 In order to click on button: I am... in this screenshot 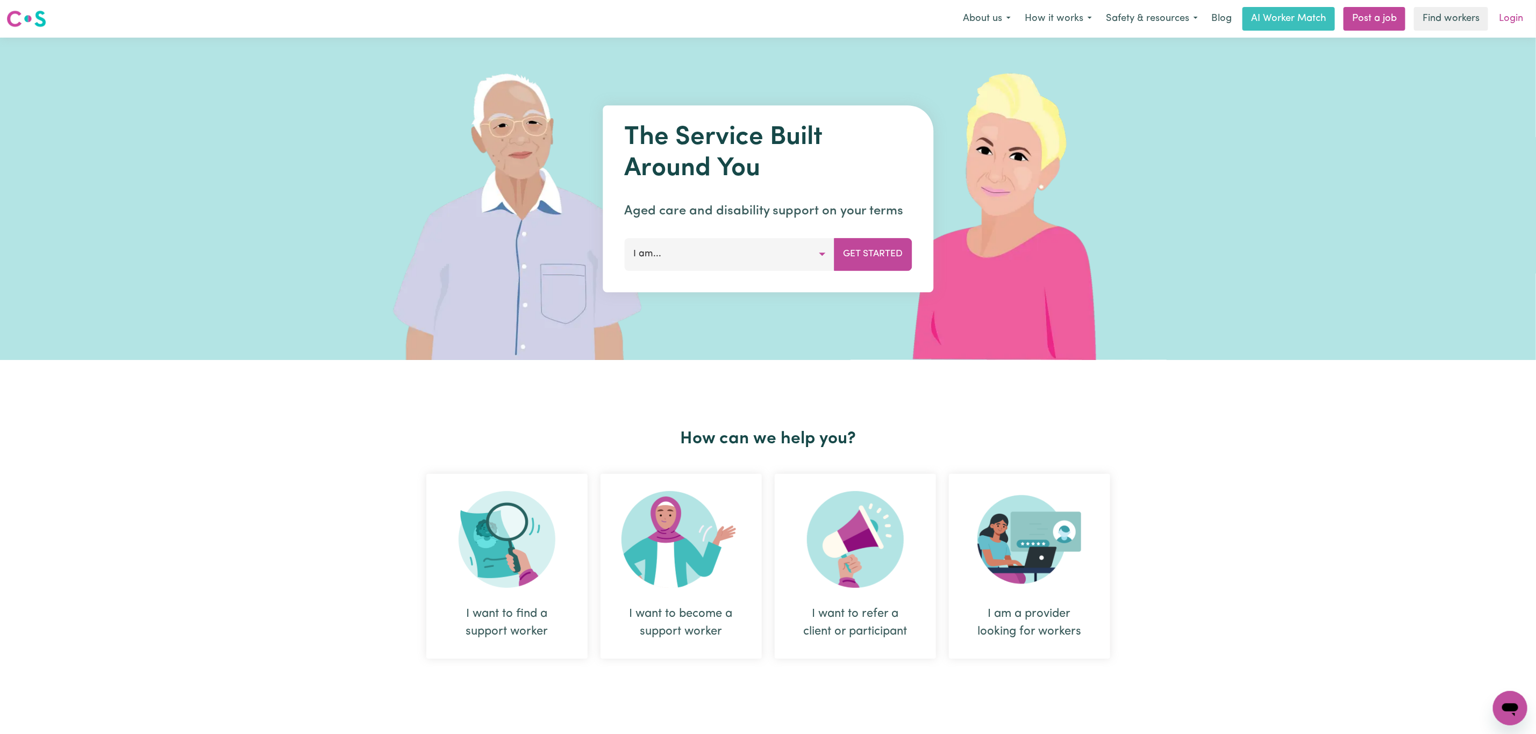, I will do `click(729, 254)`.